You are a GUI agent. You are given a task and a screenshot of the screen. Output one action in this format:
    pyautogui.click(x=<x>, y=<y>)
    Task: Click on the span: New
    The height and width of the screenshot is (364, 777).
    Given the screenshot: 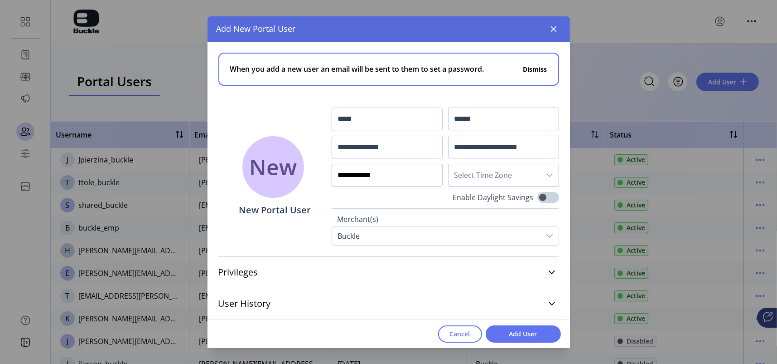 What is the action you would take?
    pyautogui.click(x=273, y=167)
    